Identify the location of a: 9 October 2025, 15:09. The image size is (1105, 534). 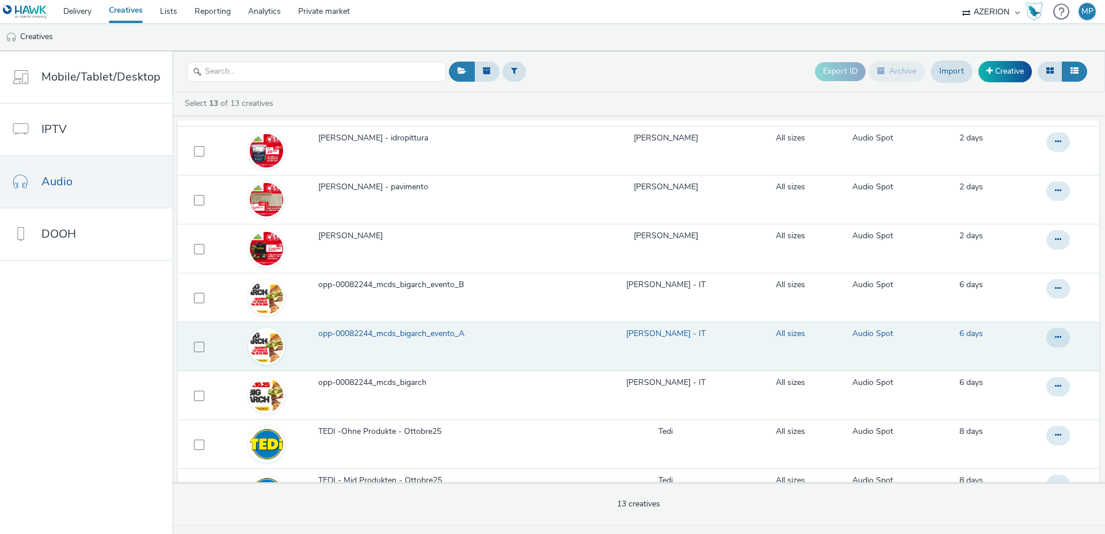
(971, 285).